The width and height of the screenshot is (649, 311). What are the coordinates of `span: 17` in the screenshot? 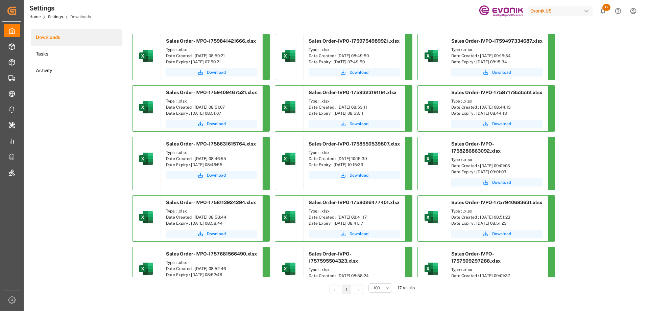 It's located at (606, 7).